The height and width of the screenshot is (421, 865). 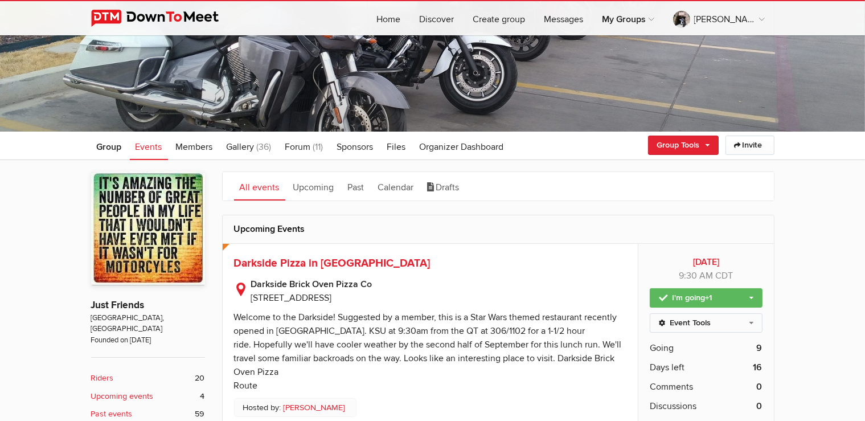 I want to click on a: Organizer Dashboard, so click(x=462, y=146).